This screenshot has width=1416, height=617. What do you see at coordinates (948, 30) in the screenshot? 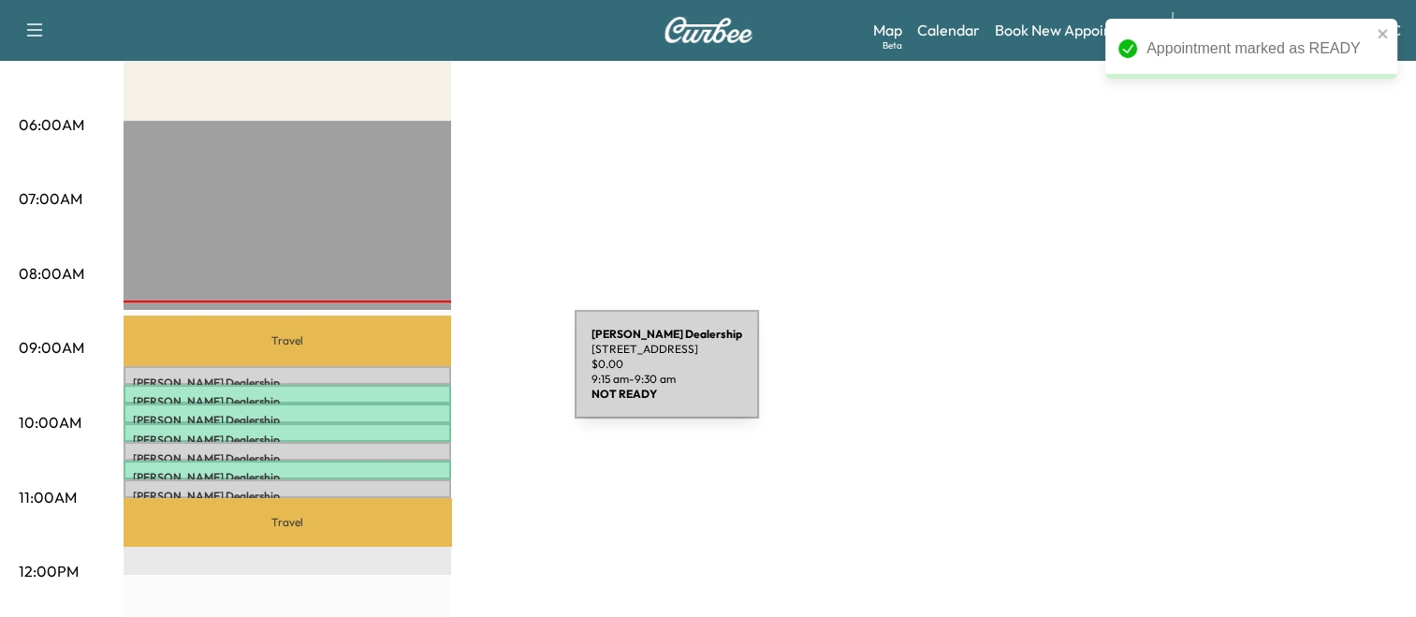
I see `a: Calendar` at bounding box center [948, 30].